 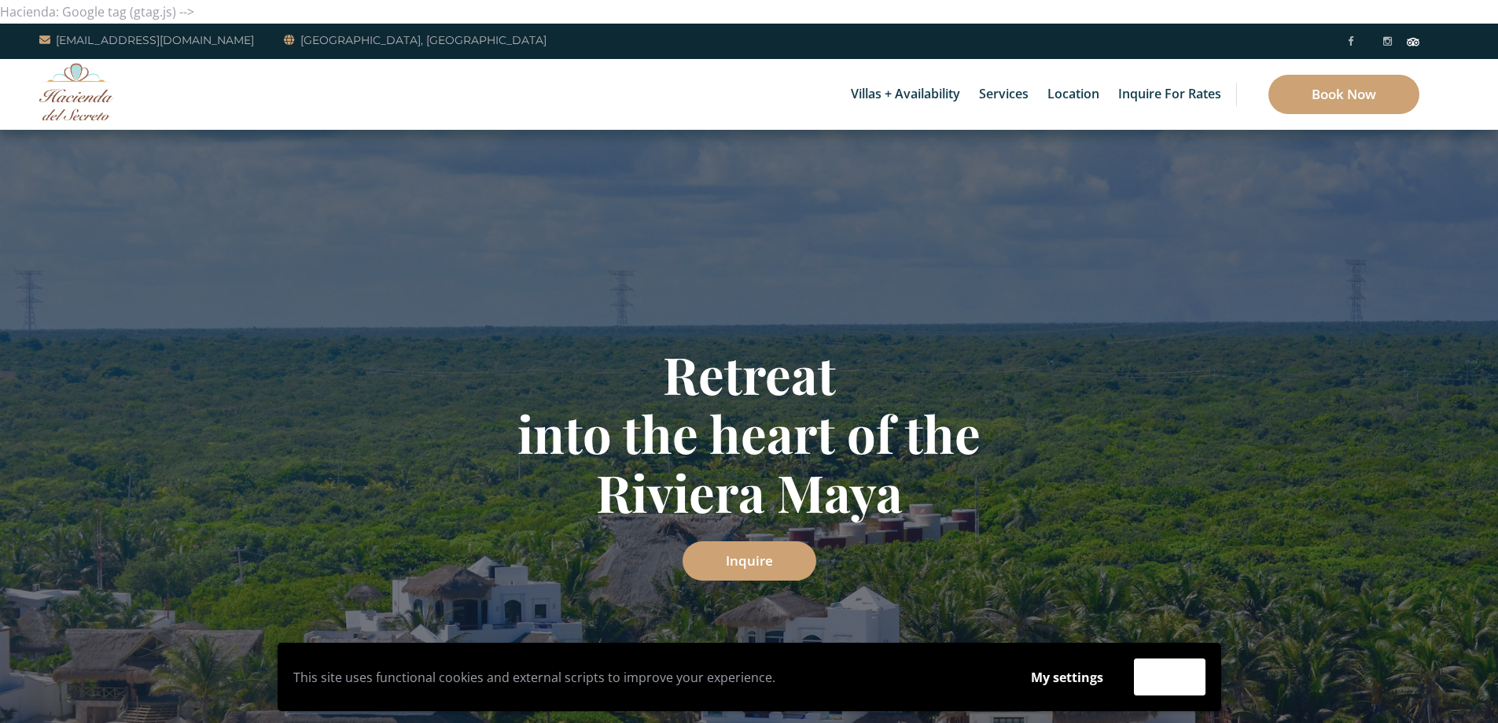 What do you see at coordinates (646, 677) in the screenshot?
I see `p: This site uses functional cookies and external scripts to improve your experience.` at bounding box center [646, 677].